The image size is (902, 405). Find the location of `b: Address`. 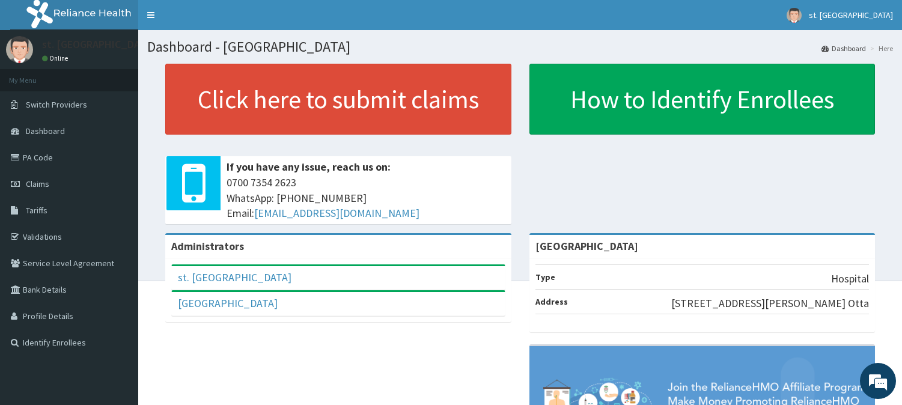

b: Address is located at coordinates (551, 302).